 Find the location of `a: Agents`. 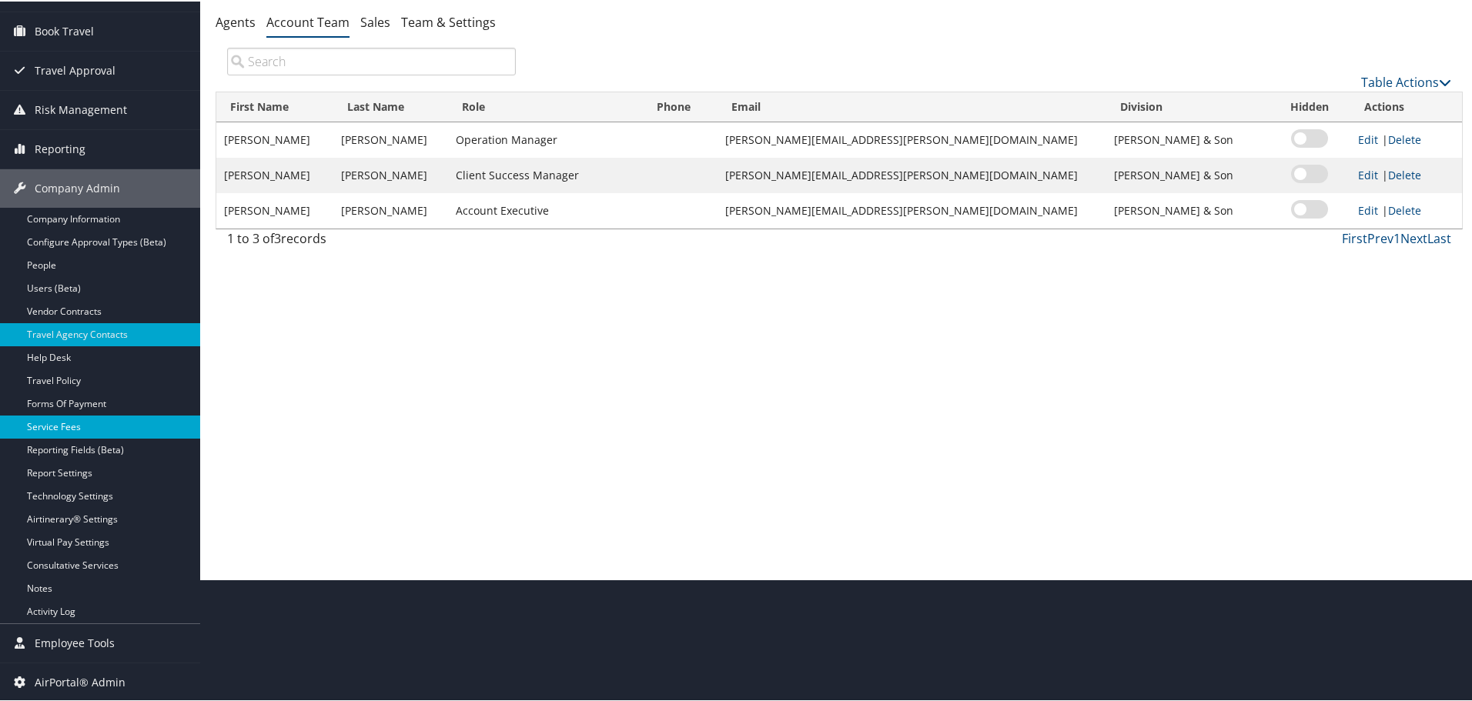

a: Agents is located at coordinates (236, 21).